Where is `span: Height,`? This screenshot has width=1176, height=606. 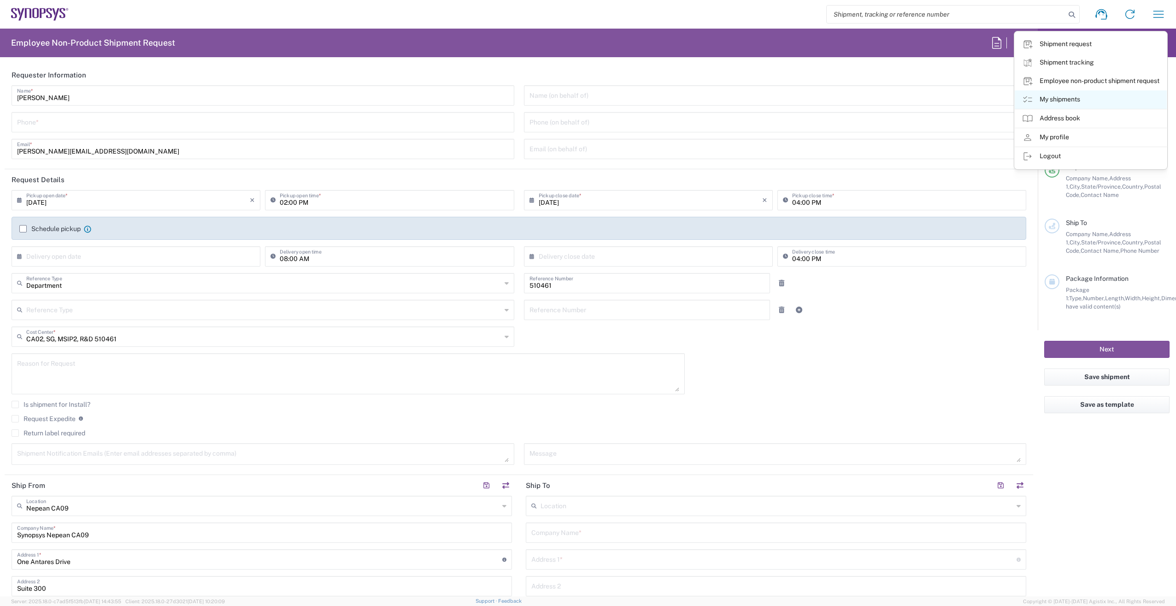
span: Height, is located at coordinates (1152, 298).